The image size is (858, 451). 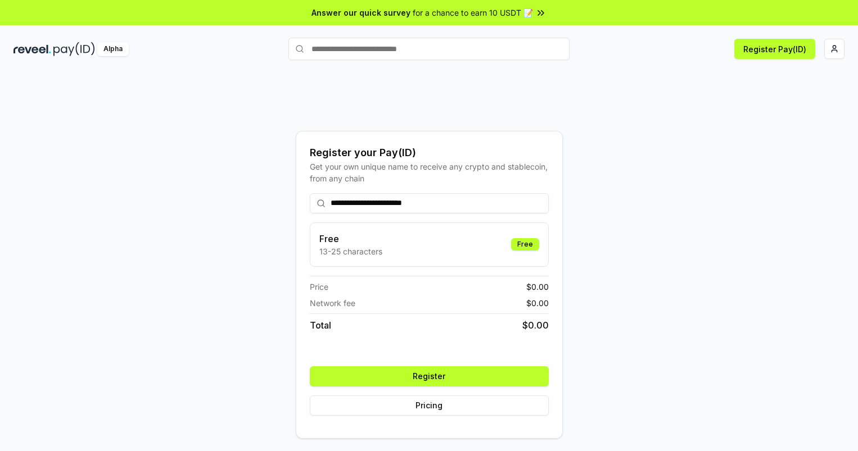 What do you see at coordinates (332, 303) in the screenshot?
I see `span: Network fee` at bounding box center [332, 303].